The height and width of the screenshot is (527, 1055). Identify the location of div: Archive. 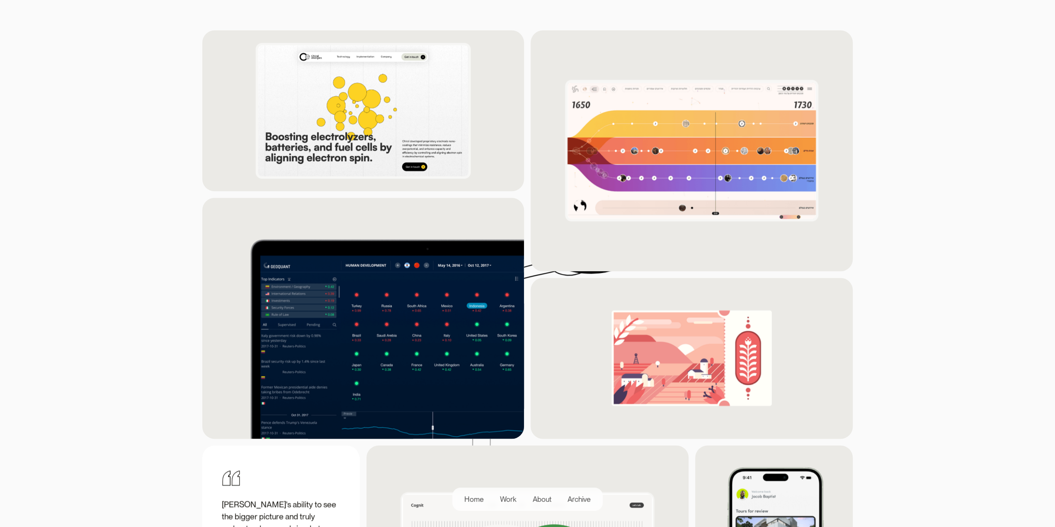
(579, 499).